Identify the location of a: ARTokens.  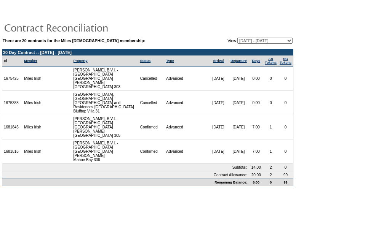
(270, 61).